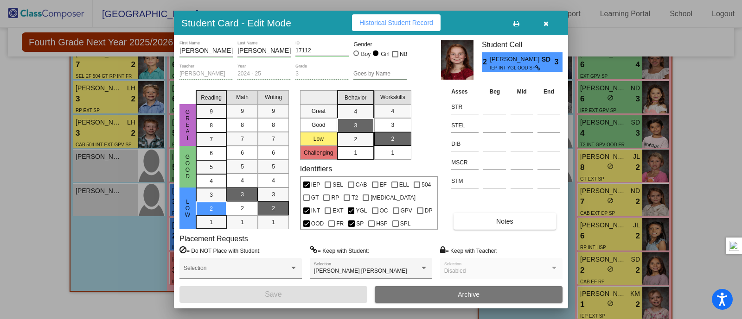 The image size is (742, 319). Describe the element at coordinates (315, 211) in the screenshot. I see `span: INT` at that location.